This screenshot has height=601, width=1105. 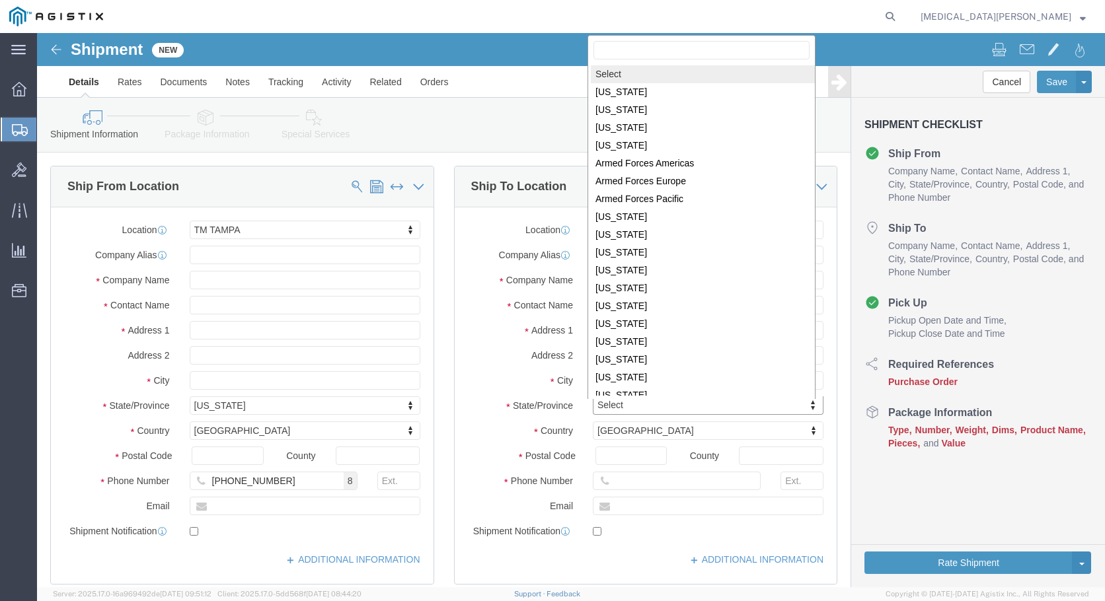 I want to click on a: Support, so click(x=531, y=594).